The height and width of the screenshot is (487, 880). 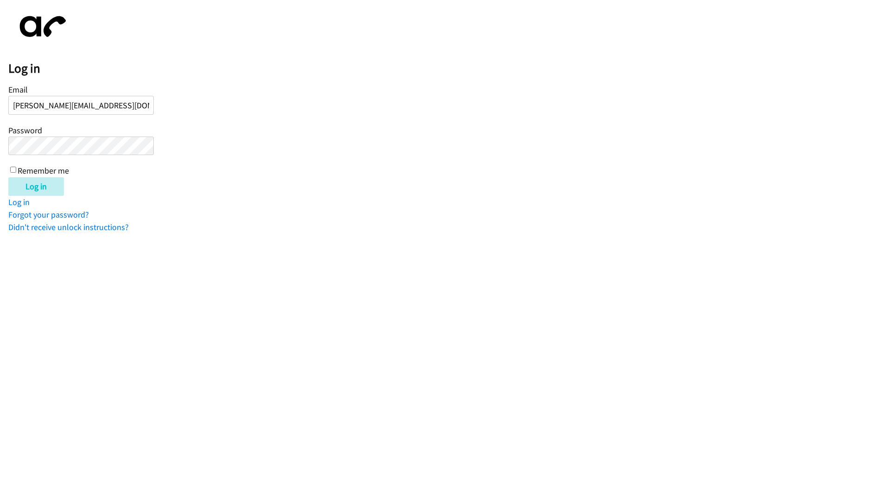 I want to click on label: Password, so click(x=25, y=130).